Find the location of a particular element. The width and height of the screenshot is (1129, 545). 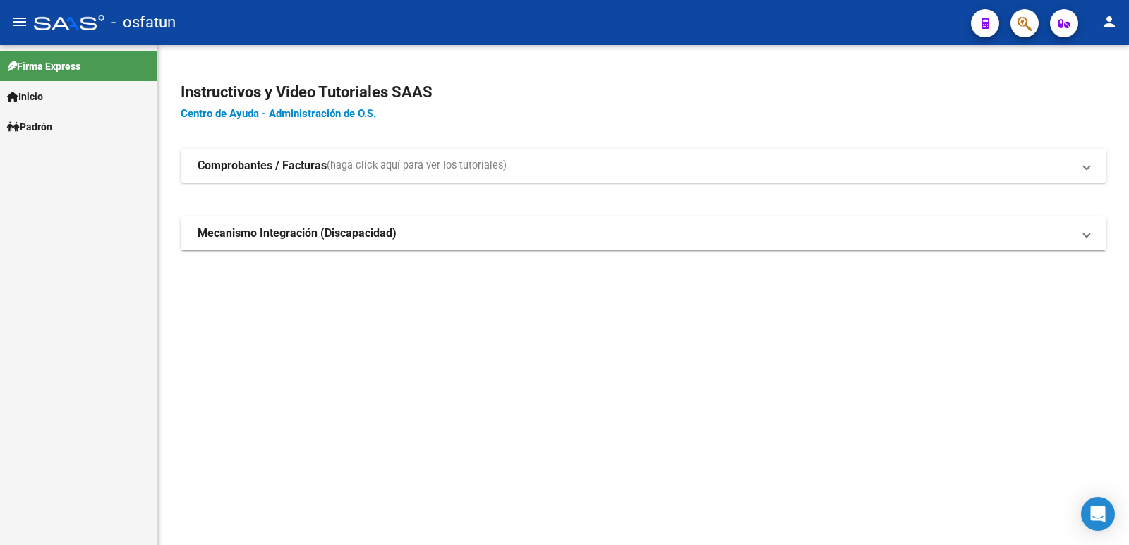

mat-expansion-panel-header: Comprobantes / Facturas(haga click aquí para ver los tutoriales) is located at coordinates (643, 166).